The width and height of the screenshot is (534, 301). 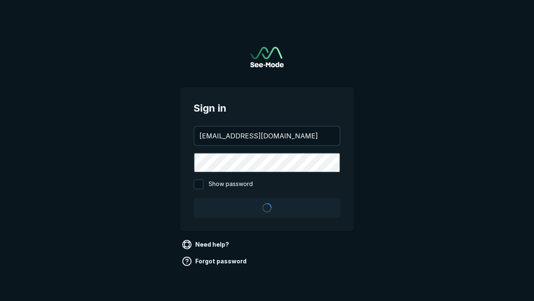 What do you see at coordinates (206, 244) in the screenshot?
I see `a: Need help?` at bounding box center [206, 244].